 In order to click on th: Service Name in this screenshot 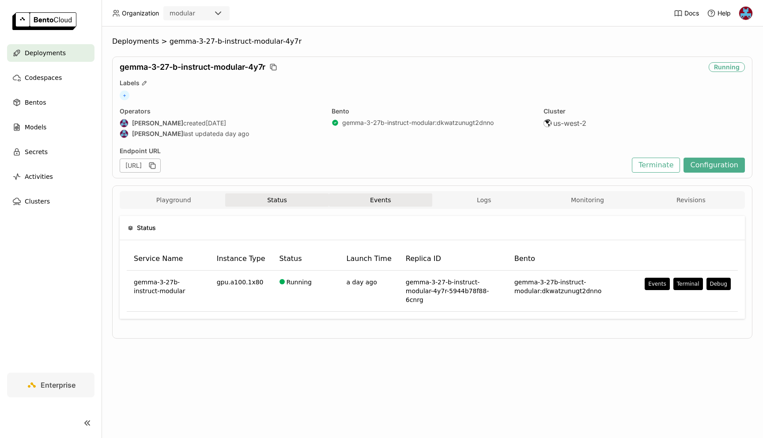, I will do `click(168, 259)`.